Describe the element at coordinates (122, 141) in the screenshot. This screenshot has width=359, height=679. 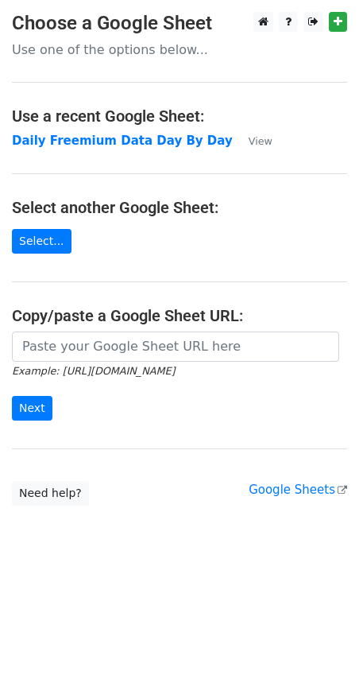
I see `a: Daily Freemium Data Day By Day` at that location.